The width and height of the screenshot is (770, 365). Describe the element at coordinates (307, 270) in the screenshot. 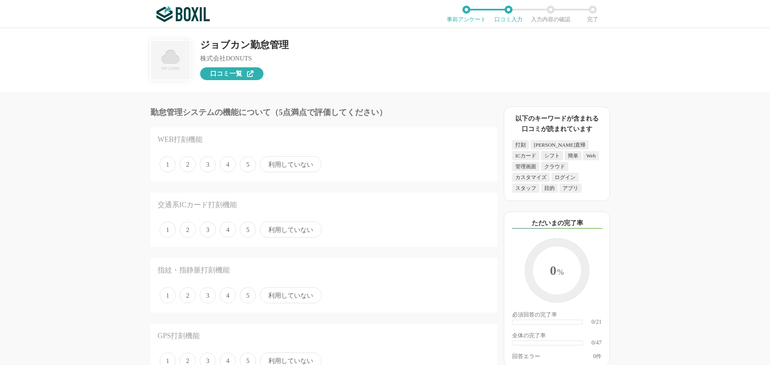

I see `div: 指紋・指静脈打刻機能` at that location.